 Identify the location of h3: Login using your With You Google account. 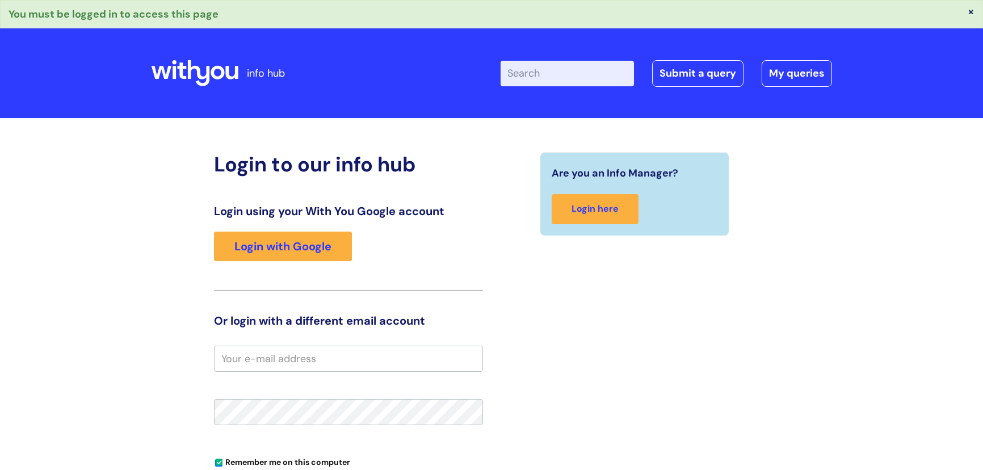
(349, 211).